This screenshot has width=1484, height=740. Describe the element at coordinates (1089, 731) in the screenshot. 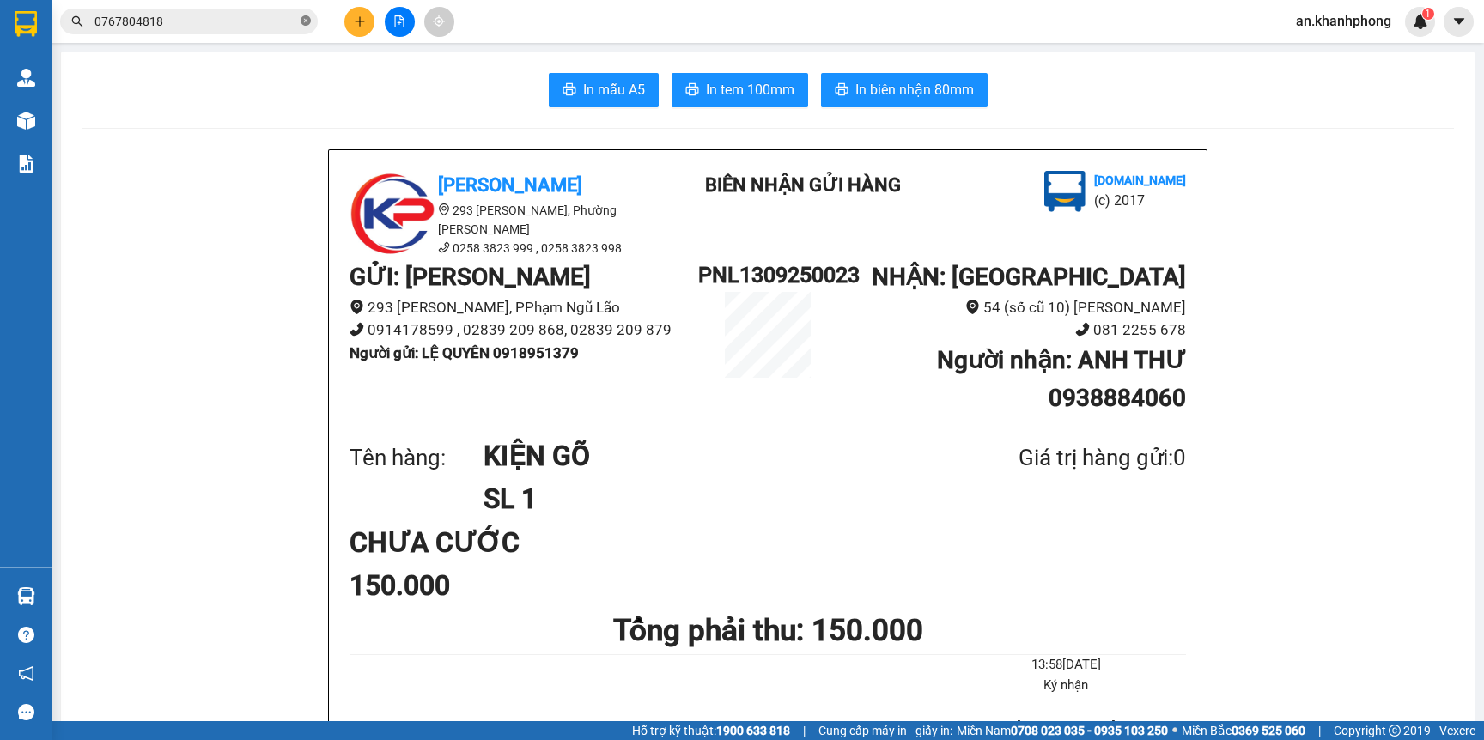

I see `strong: 0708 023 035 - 0935 103 250` at that location.